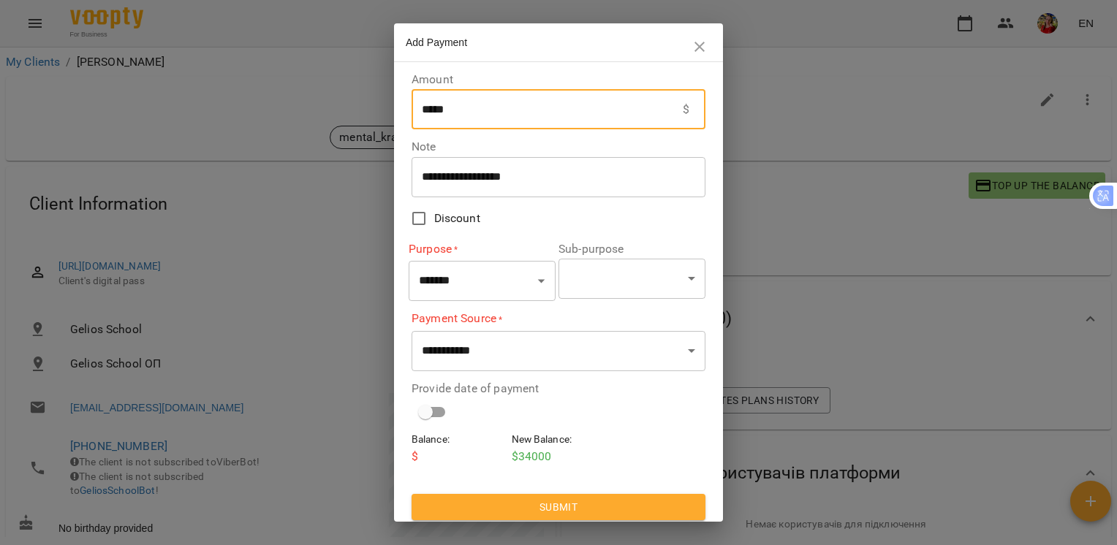  Describe the element at coordinates (558, 507) in the screenshot. I see `span: Submit` at that location.